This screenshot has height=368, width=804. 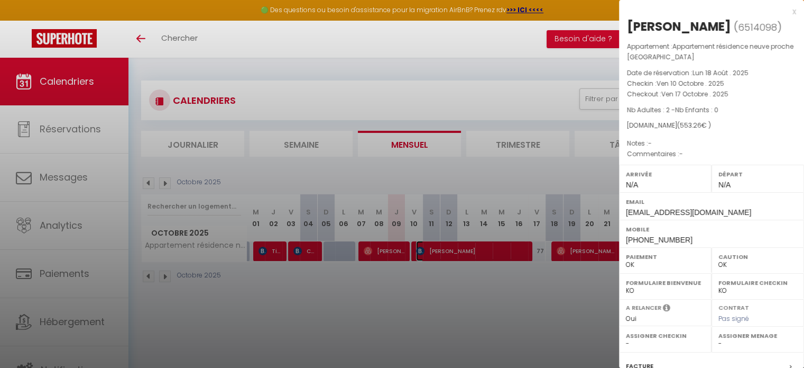 I want to click on span: Ven 10 Octobre . 2025, so click(x=691, y=83).